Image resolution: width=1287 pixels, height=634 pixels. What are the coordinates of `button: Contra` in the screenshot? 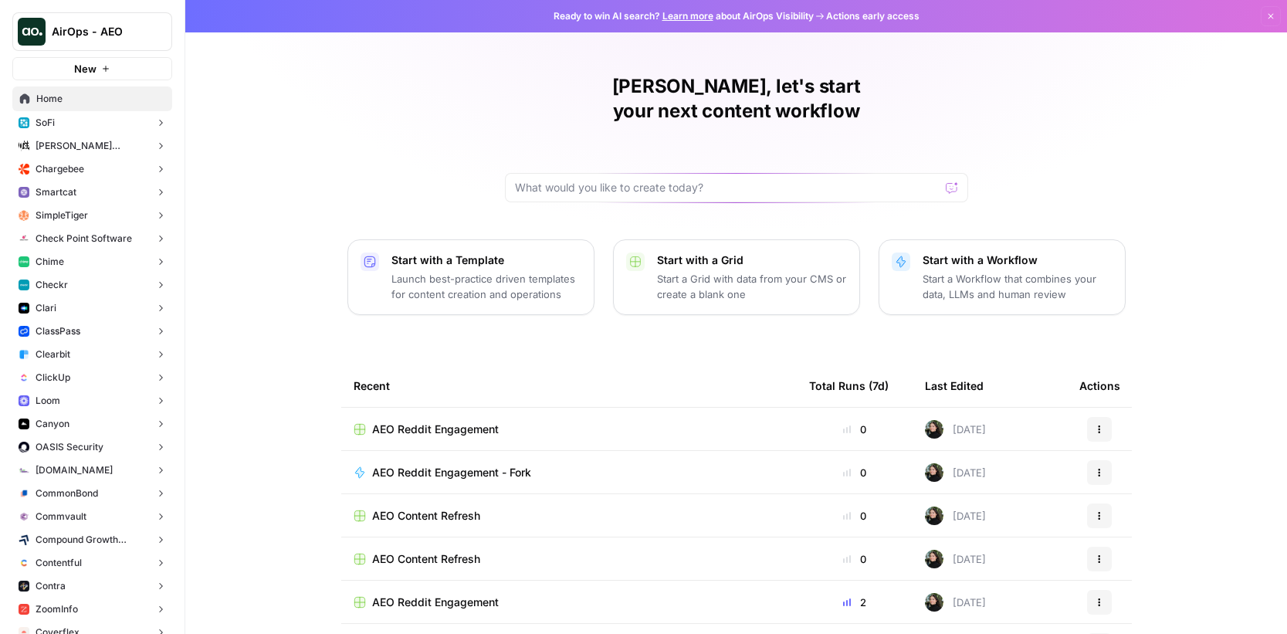 It's located at (92, 586).